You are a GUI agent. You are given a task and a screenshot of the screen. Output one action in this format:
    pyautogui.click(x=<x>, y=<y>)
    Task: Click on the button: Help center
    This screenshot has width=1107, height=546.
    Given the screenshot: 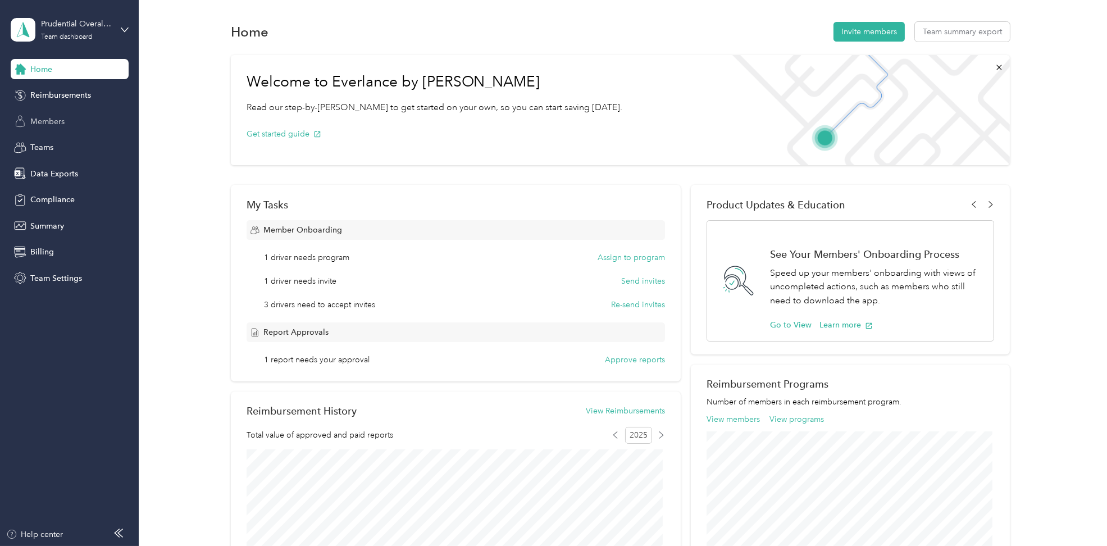 What is the action you would take?
    pyautogui.click(x=35, y=534)
    